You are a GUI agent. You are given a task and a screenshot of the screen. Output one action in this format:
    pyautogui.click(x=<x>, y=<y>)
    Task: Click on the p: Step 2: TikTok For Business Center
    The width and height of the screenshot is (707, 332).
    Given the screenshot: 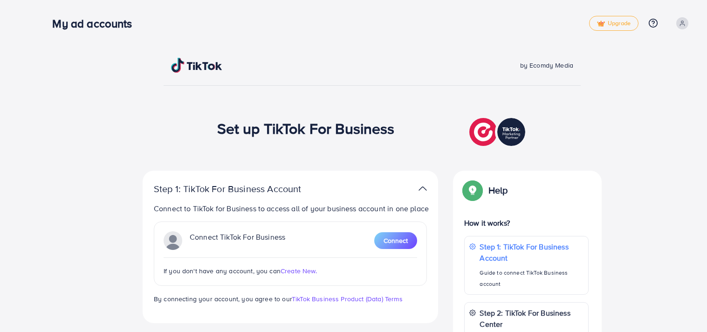 What is the action you would take?
    pyautogui.click(x=532, y=318)
    